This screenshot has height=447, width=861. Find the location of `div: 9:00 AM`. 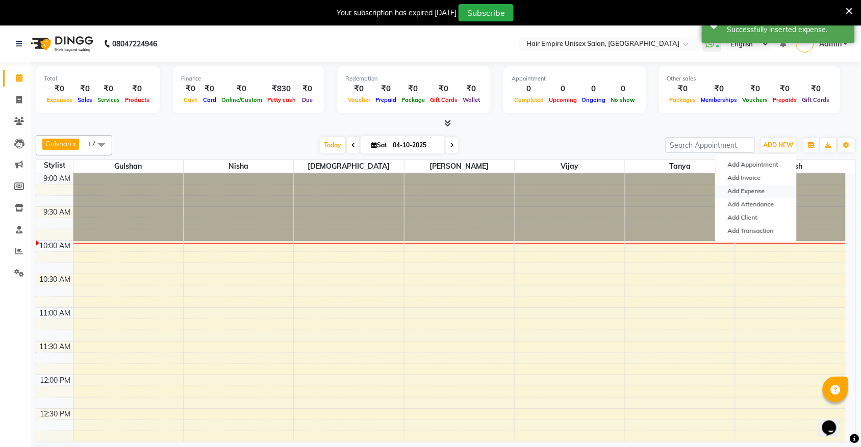

div: 9:00 AM is located at coordinates (57, 178).